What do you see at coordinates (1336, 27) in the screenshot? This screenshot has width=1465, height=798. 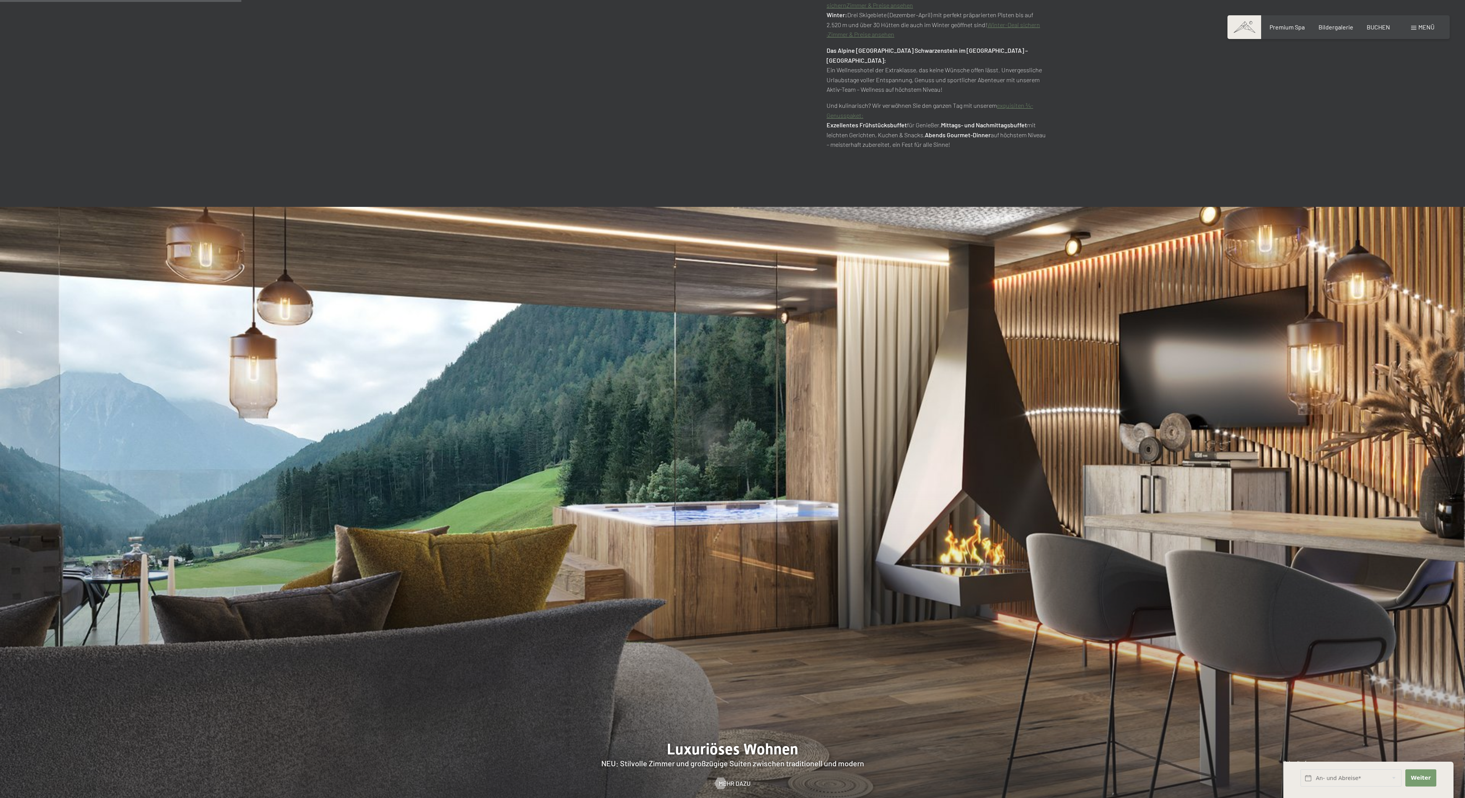 I see `a: Bildergalerie` at bounding box center [1336, 27].